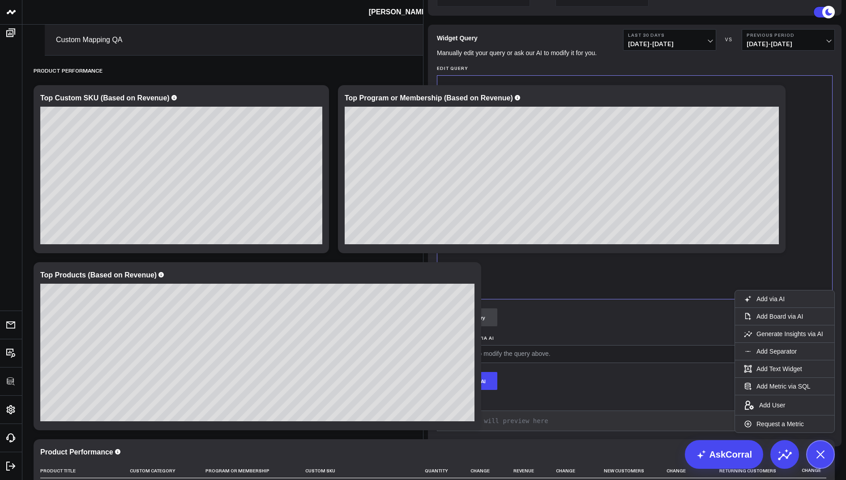  Describe the element at coordinates (729, 40) in the screenshot. I see `div: VS` at that location.